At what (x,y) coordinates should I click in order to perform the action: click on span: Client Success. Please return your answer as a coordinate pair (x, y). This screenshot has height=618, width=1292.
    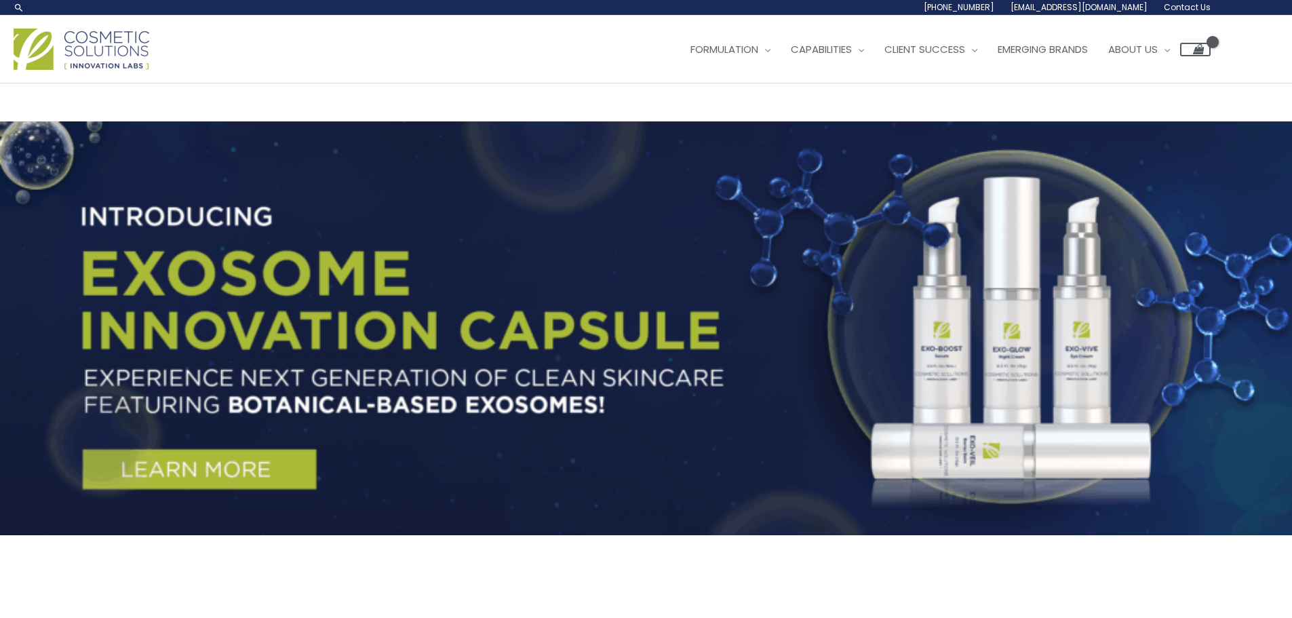
    Looking at the image, I should click on (925, 49).